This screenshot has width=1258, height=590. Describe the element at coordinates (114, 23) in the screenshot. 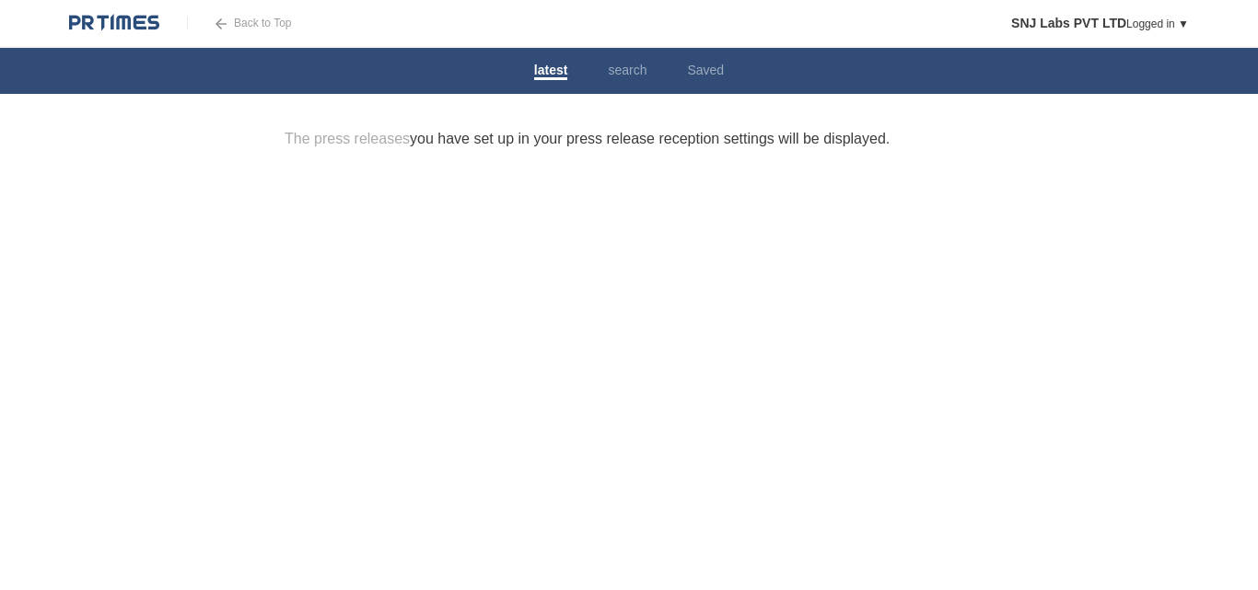

I see `img: logo.png` at that location.